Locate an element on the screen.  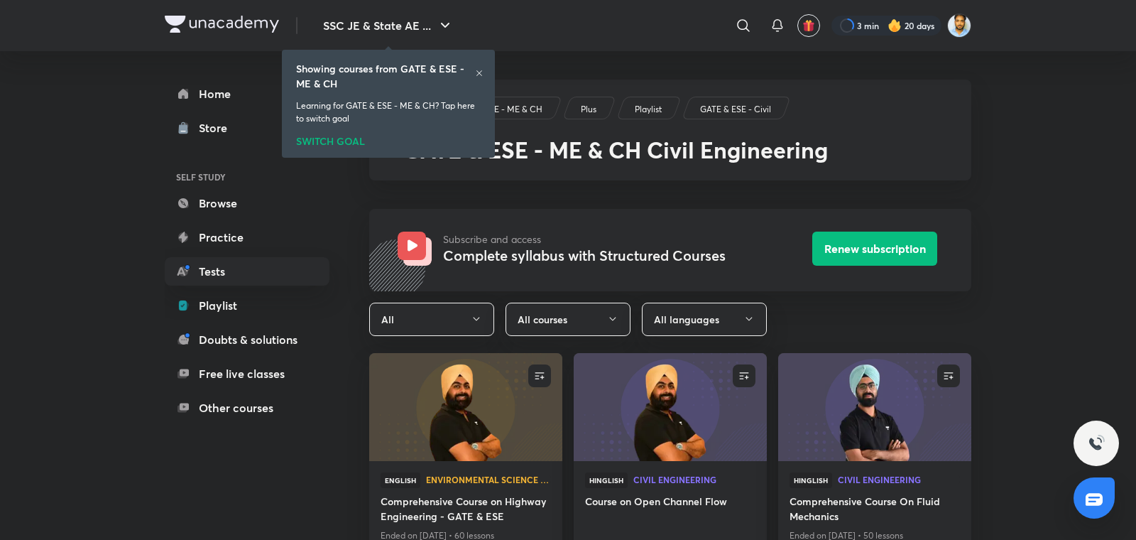
span: GATE & ESE - ME & CH Civil Engineering is located at coordinates (616, 149).